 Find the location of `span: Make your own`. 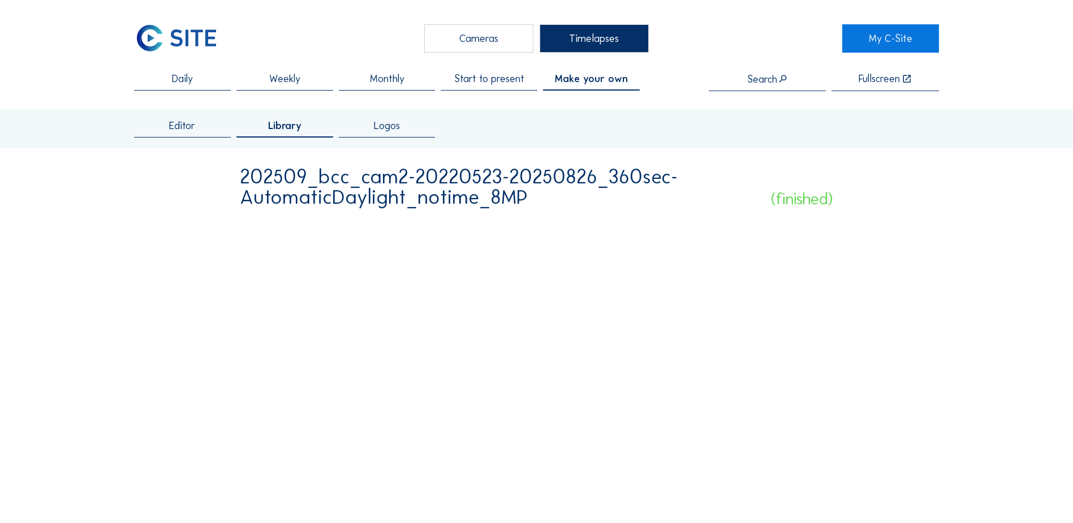

span: Make your own is located at coordinates (591, 79).